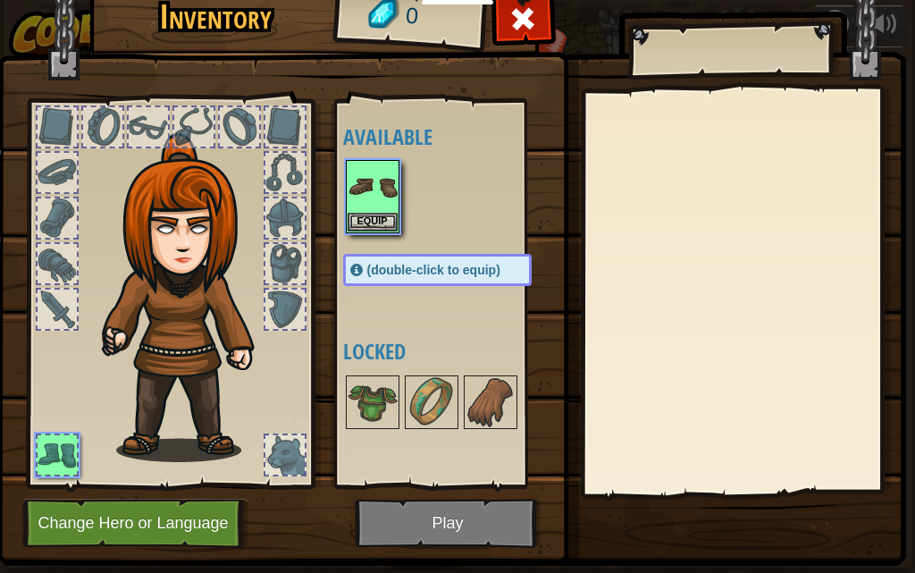 This screenshot has width=915, height=573. Describe the element at coordinates (455, 137) in the screenshot. I see `h4: Available` at that location.